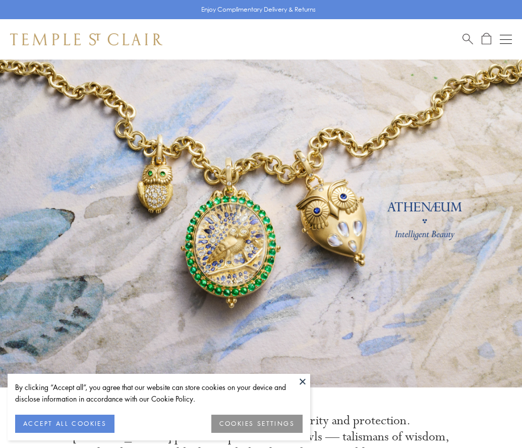  I want to click on p: Enjoy Complimentary Delivery & Returns, so click(258, 10).